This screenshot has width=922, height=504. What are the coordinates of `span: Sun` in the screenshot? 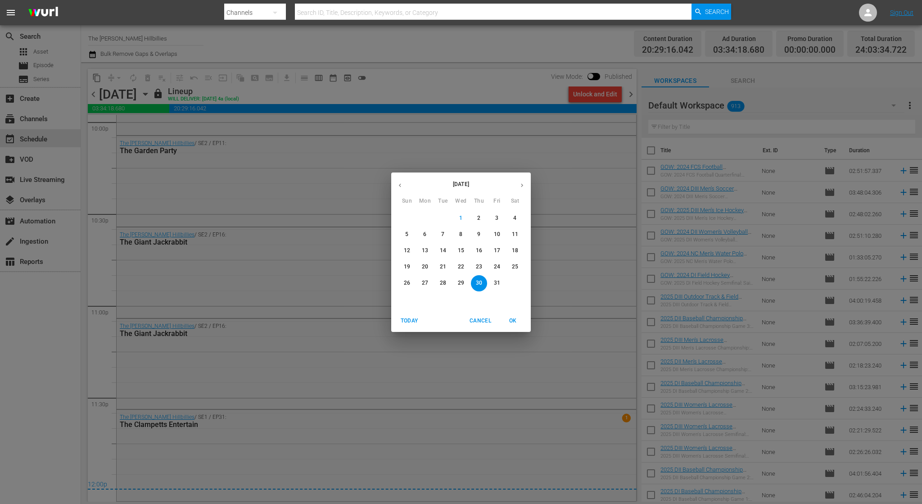 It's located at (407, 201).